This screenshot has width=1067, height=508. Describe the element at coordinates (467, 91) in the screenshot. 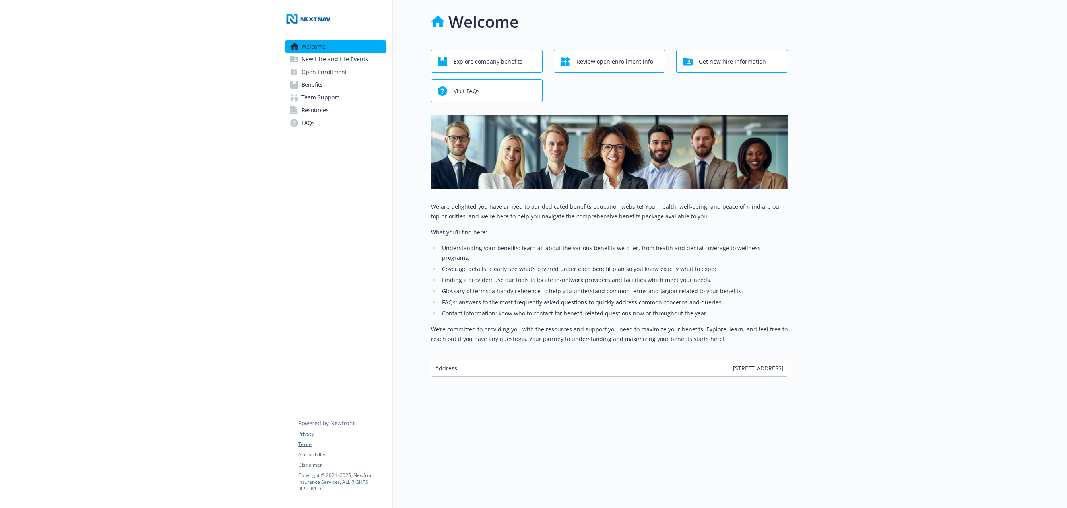

I see `span: Visit FAQs` at that location.